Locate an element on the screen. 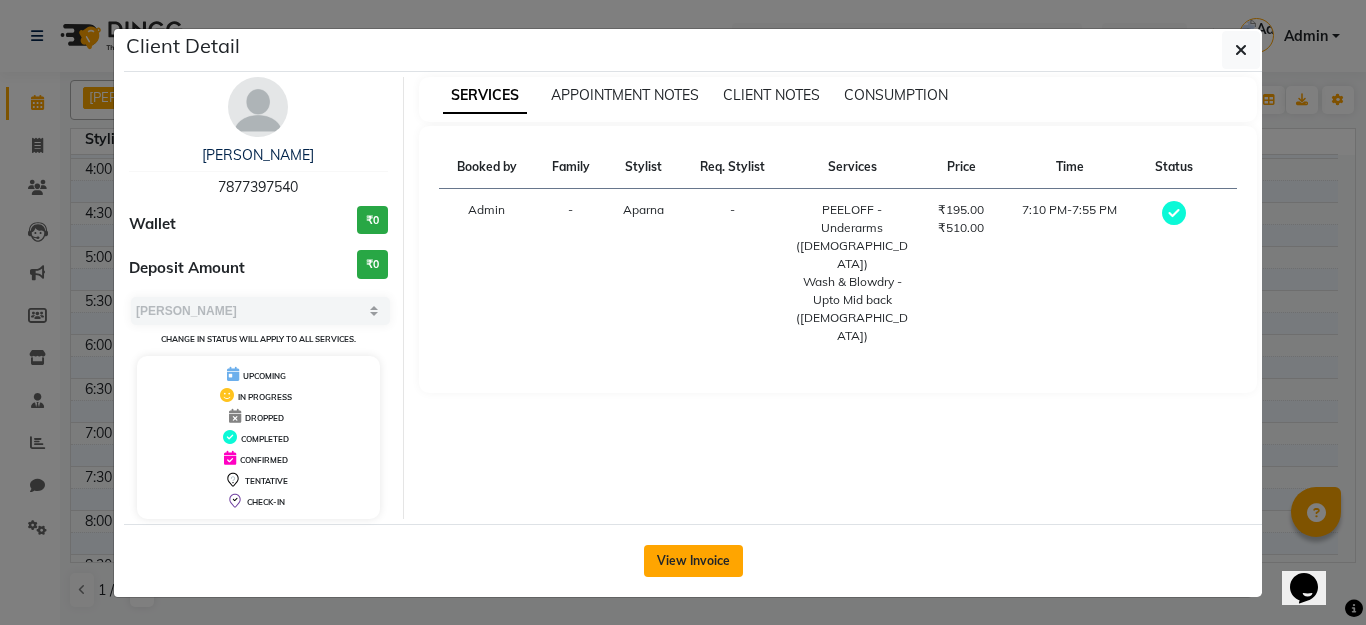  h5: Client Detail is located at coordinates (183, 46).